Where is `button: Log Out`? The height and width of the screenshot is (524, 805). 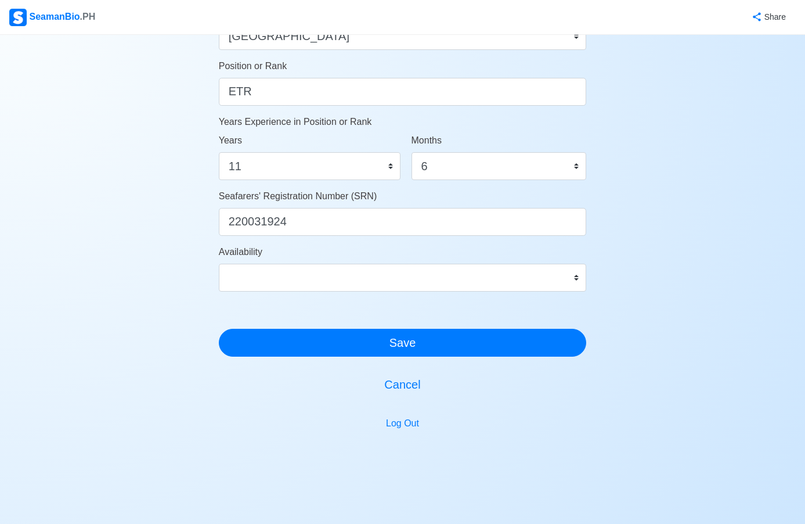
button: Log Out is located at coordinates (402, 423).